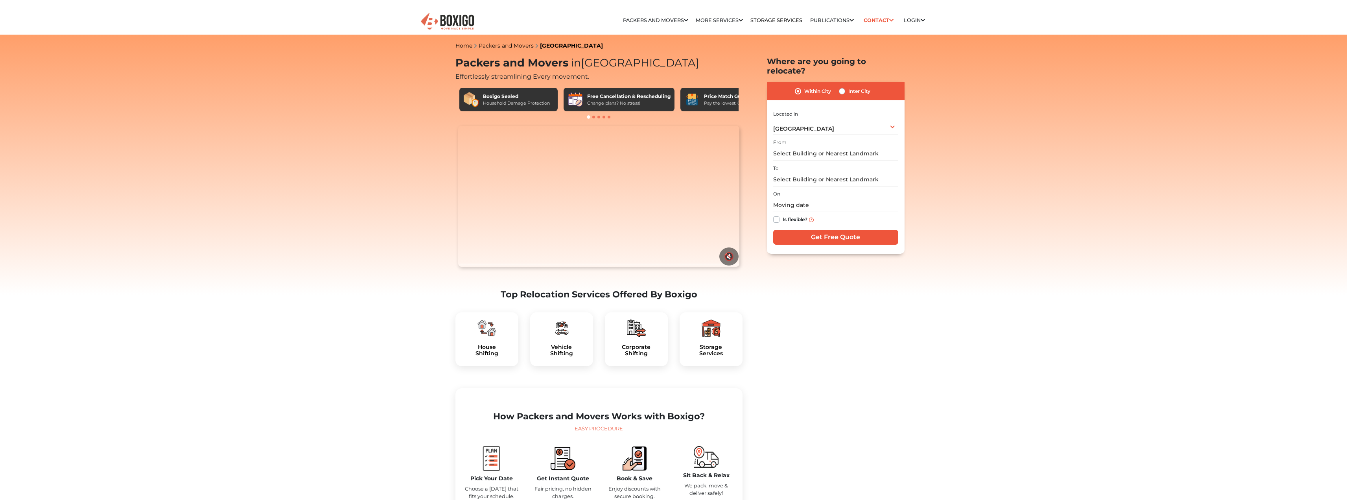 Image resolution: width=1347 pixels, height=500 pixels. I want to click on h5: Pick Your Date, so click(491, 478).